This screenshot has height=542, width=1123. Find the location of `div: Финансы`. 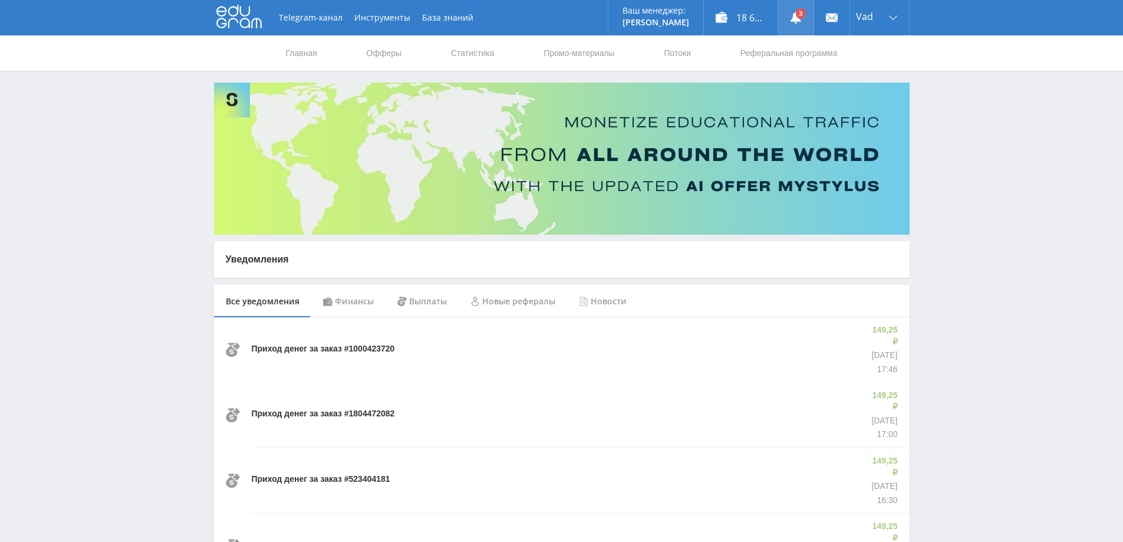

div: Финансы is located at coordinates (348, 301).